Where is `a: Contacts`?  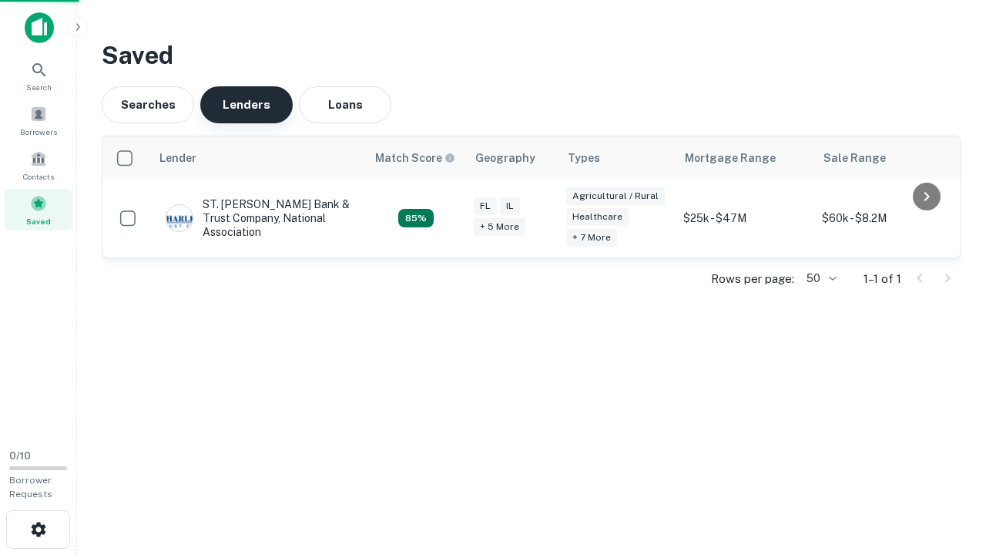 a: Contacts is located at coordinates (39, 165).